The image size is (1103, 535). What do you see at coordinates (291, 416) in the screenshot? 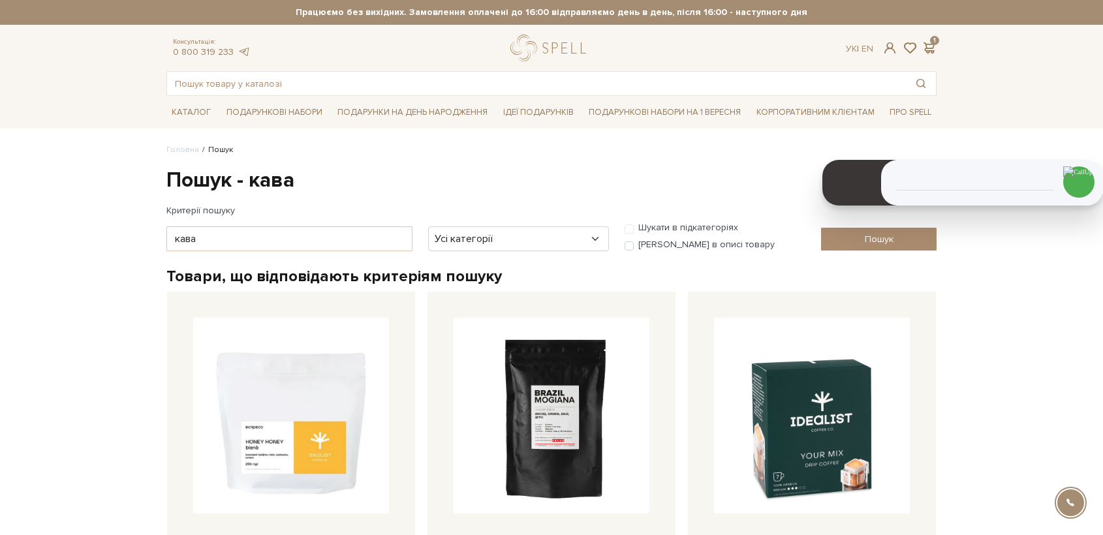
I see `img: Кава в зернах Honey Honey blend` at bounding box center [291, 416].